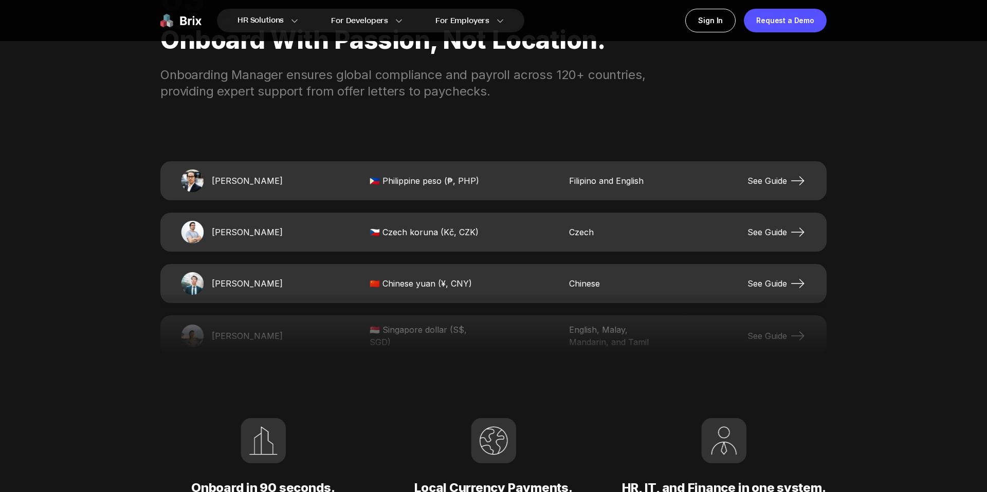 The height and width of the screenshot is (492, 987). I want to click on div: Onboarding Manager ensures global compliance and payroll across 120+ countries, providing expert ..., so click(424, 83).